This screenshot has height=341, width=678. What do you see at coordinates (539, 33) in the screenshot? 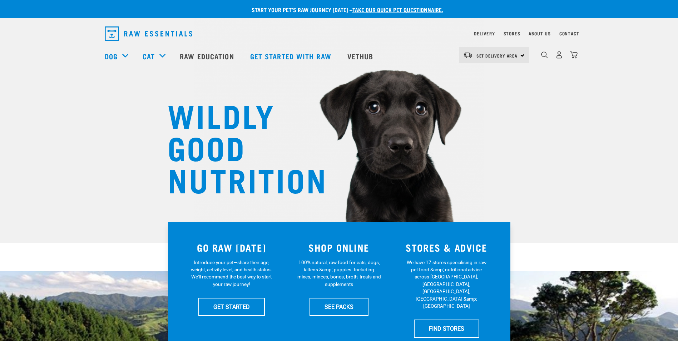
I see `a: About Us` at bounding box center [539, 33].